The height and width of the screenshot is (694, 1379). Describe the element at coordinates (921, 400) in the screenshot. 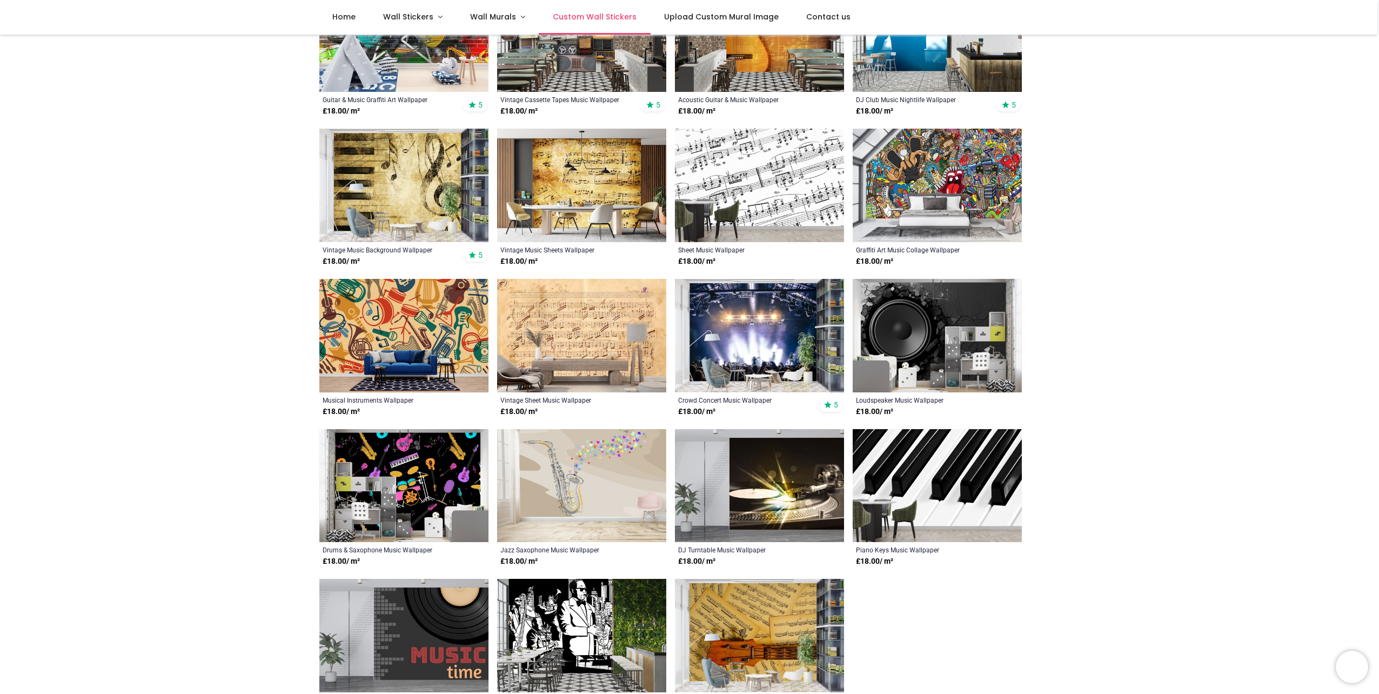

I see `div: Loudspeaker Music Wallpaper` at that location.